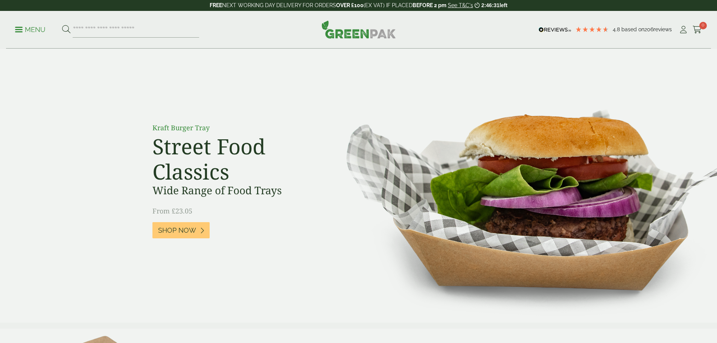 Image resolution: width=717 pixels, height=343 pixels. What do you see at coordinates (633, 29) in the screenshot?
I see `span: Based on` at bounding box center [633, 29].